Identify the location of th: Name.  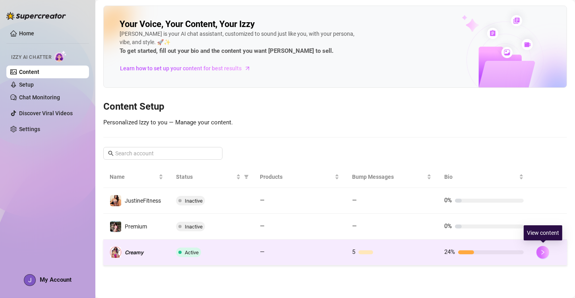
(136, 177).